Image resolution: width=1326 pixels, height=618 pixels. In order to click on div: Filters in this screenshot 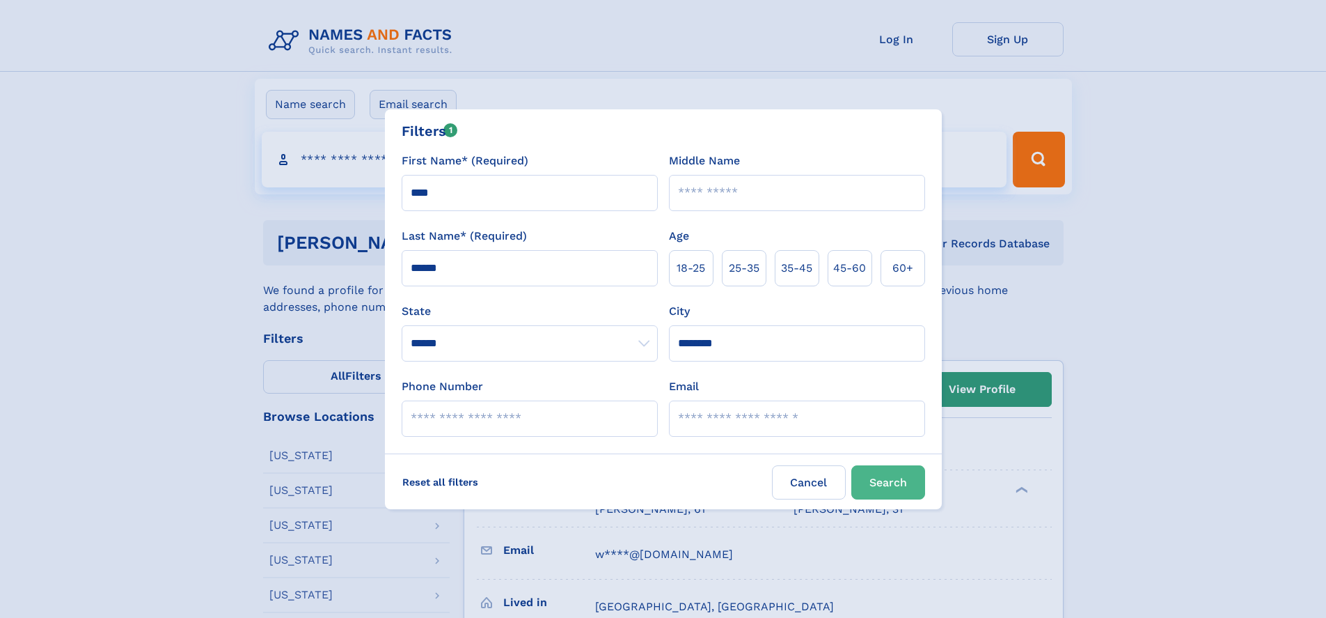, I will do `click(430, 131)`.